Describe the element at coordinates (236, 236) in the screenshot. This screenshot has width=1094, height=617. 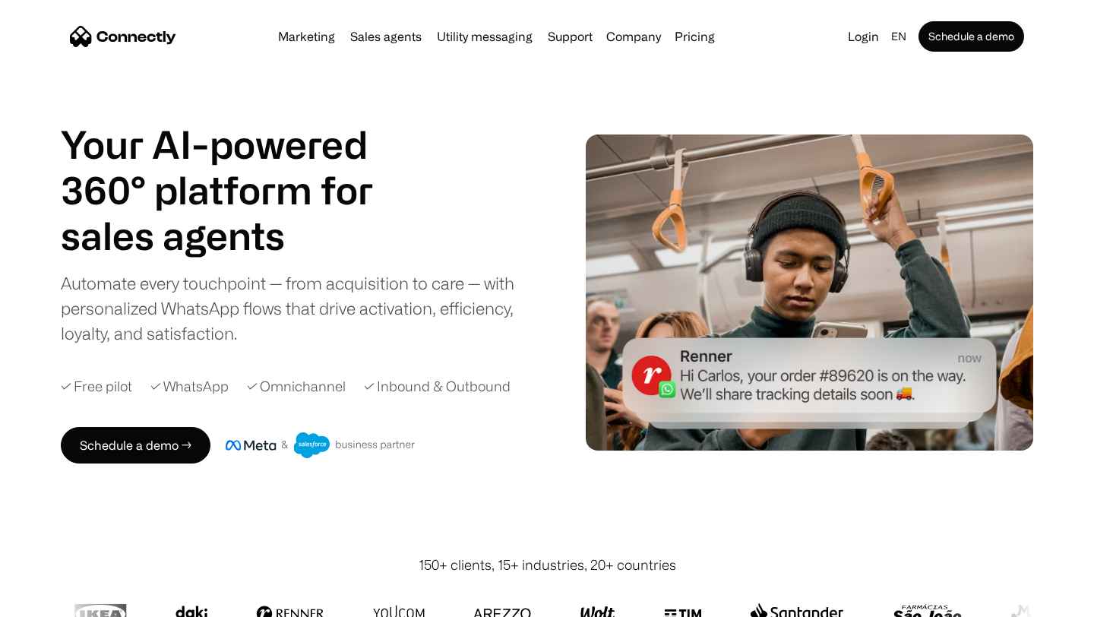
I see `div: 1 of 4` at that location.